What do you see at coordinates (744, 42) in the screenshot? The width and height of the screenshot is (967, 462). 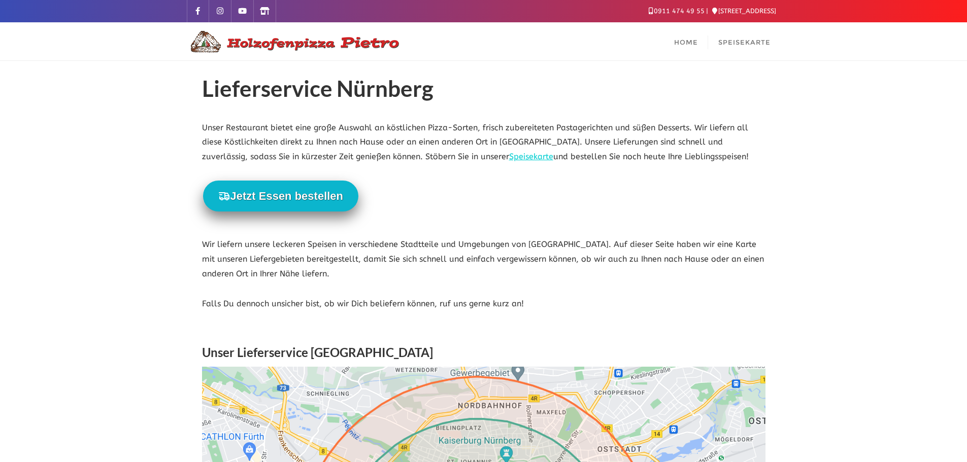 I see `span: Speisekarte` at bounding box center [744, 42].